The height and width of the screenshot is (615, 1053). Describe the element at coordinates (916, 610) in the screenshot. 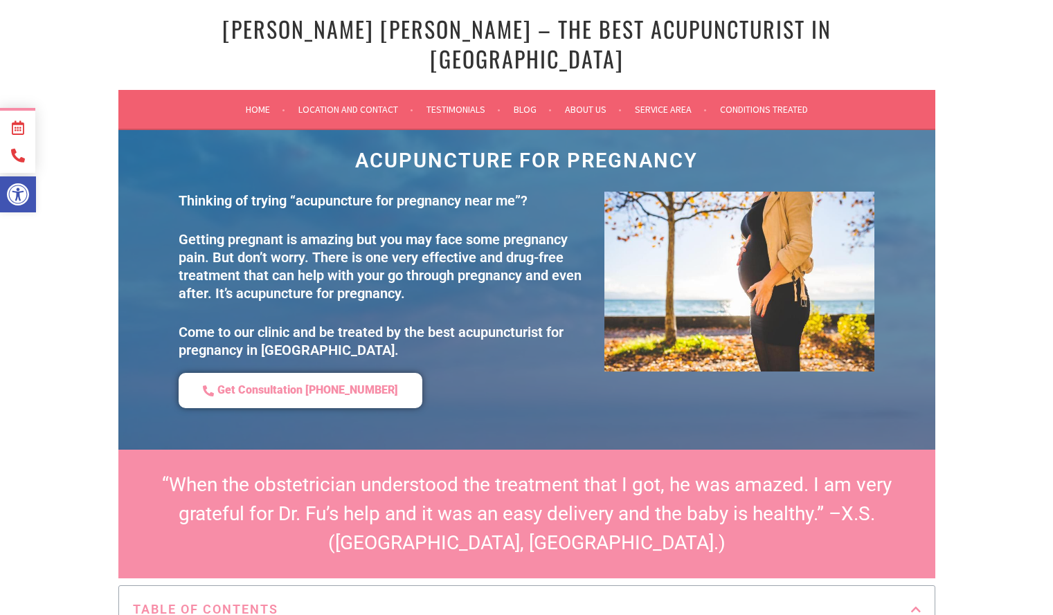

I see `div: Close table of contents` at that location.